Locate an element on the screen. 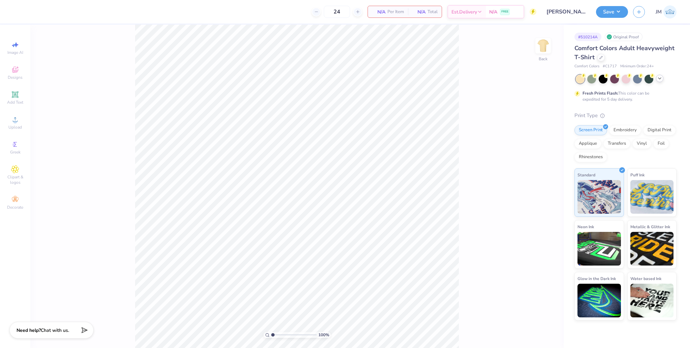 The height and width of the screenshot is (348, 690). div: Embroidery is located at coordinates (625, 130).